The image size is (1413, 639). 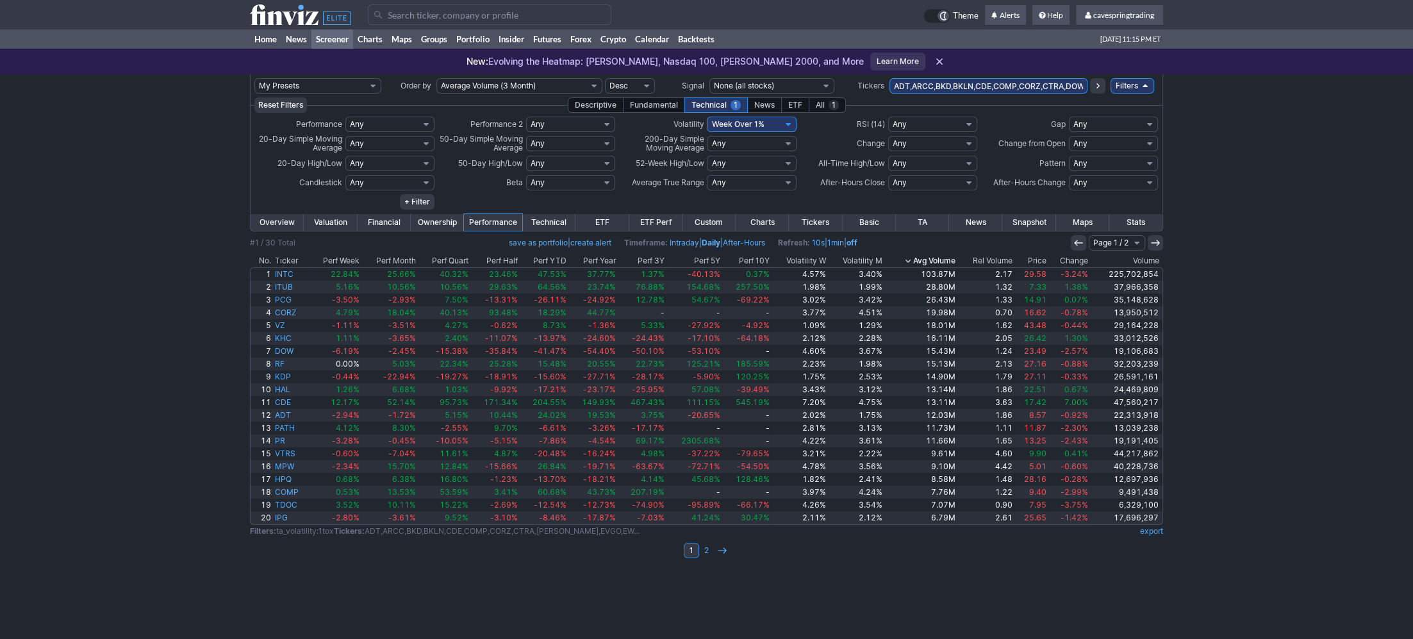 I want to click on a: -2.45%, so click(x=390, y=351).